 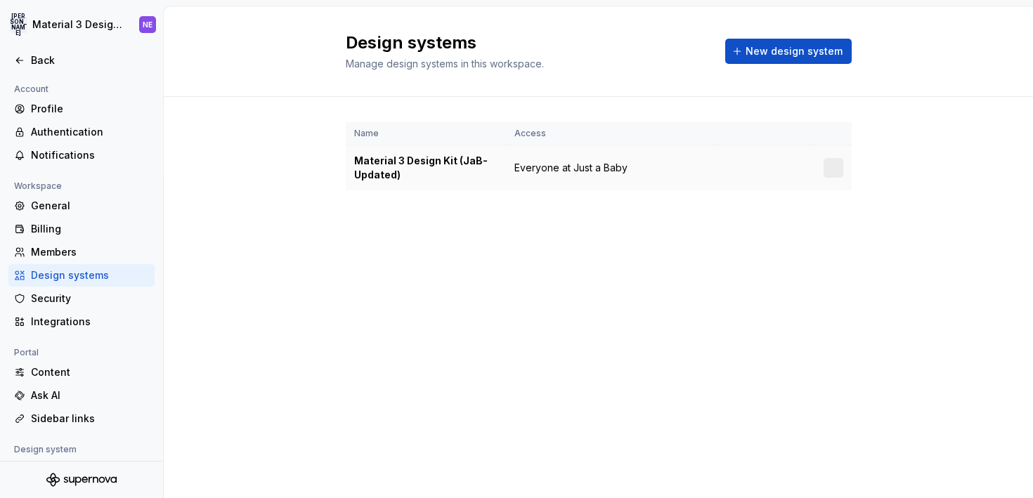 I want to click on a: Notifications, so click(x=82, y=155).